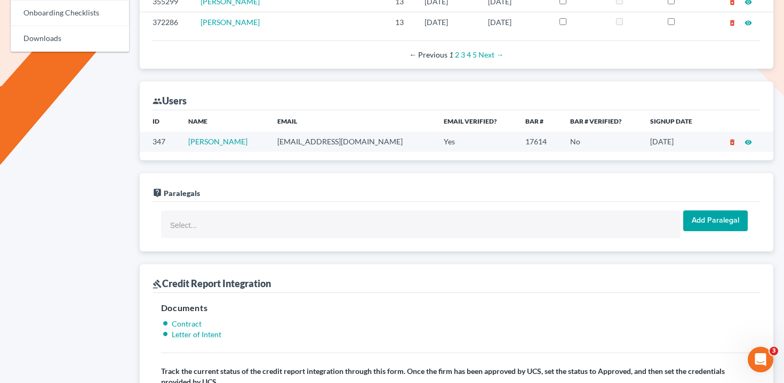 The image size is (784, 383). What do you see at coordinates (456, 308) in the screenshot?
I see `h5: Documents` at bounding box center [456, 308].